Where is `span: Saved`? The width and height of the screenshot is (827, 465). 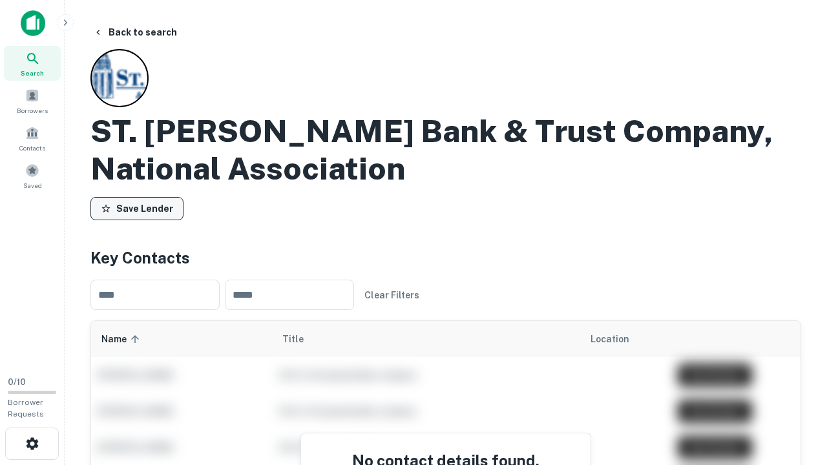
span: Saved is located at coordinates (32, 185).